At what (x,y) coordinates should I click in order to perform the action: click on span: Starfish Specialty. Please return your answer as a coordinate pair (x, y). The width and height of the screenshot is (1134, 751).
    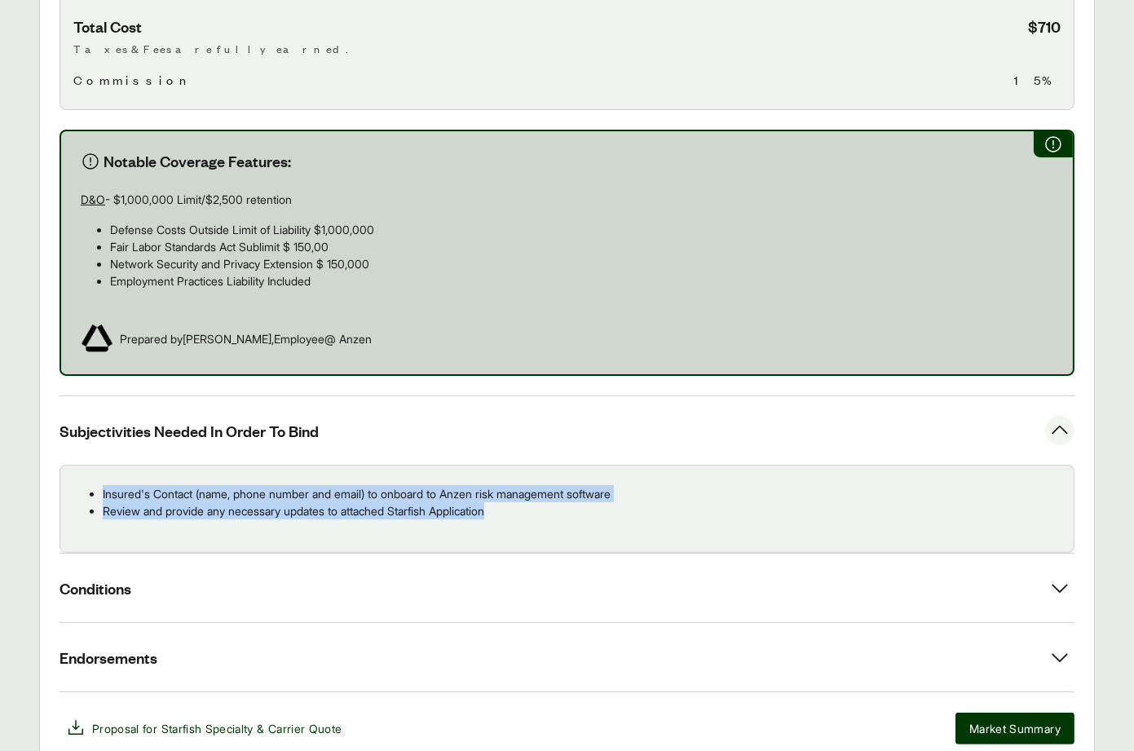
    Looking at the image, I should click on (207, 728).